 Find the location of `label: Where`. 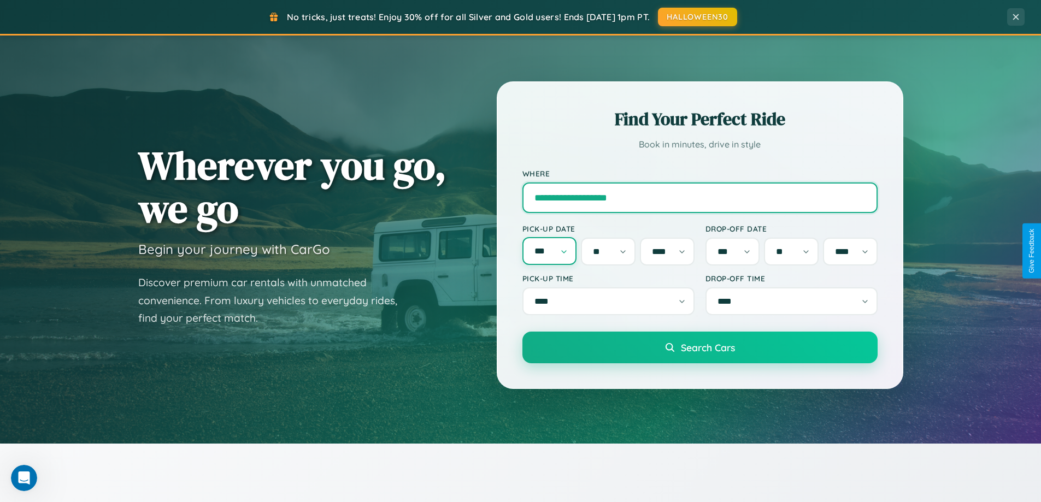

label: Where is located at coordinates (700, 173).